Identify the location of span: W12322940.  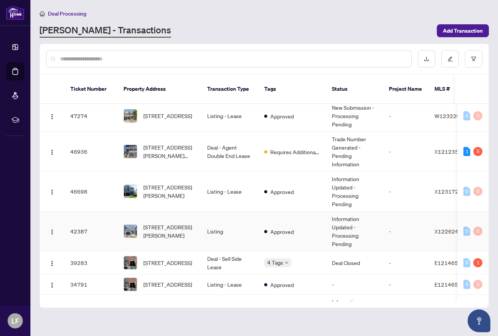
(450, 116).